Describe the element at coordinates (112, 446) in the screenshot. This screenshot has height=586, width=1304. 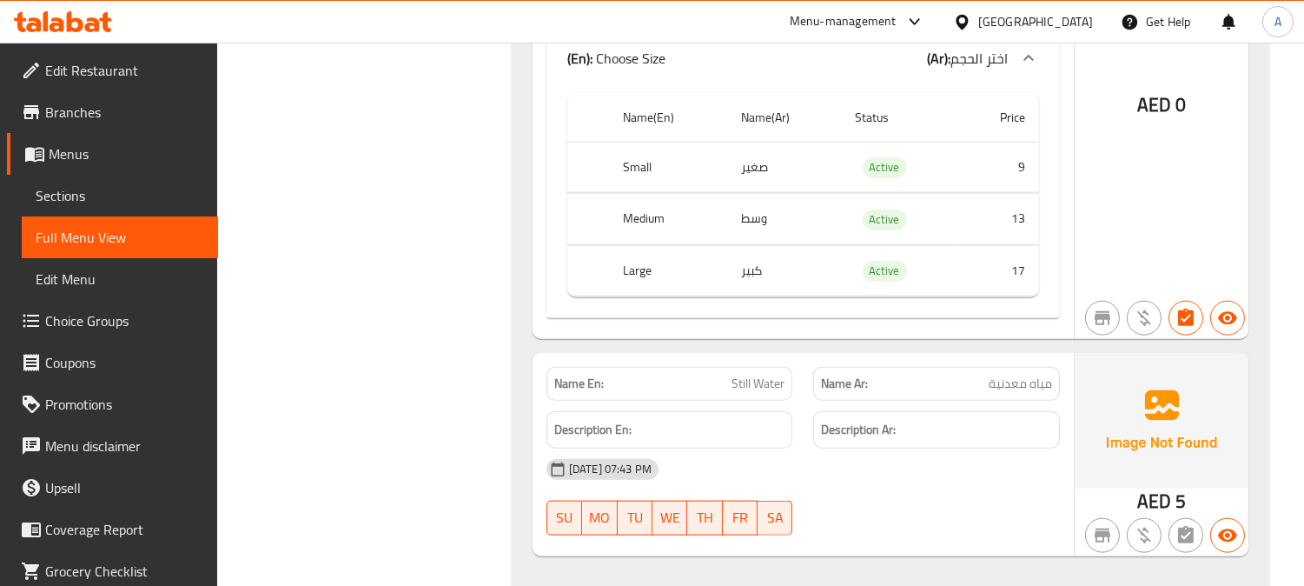
I see `a: Menu disclaimer` at that location.